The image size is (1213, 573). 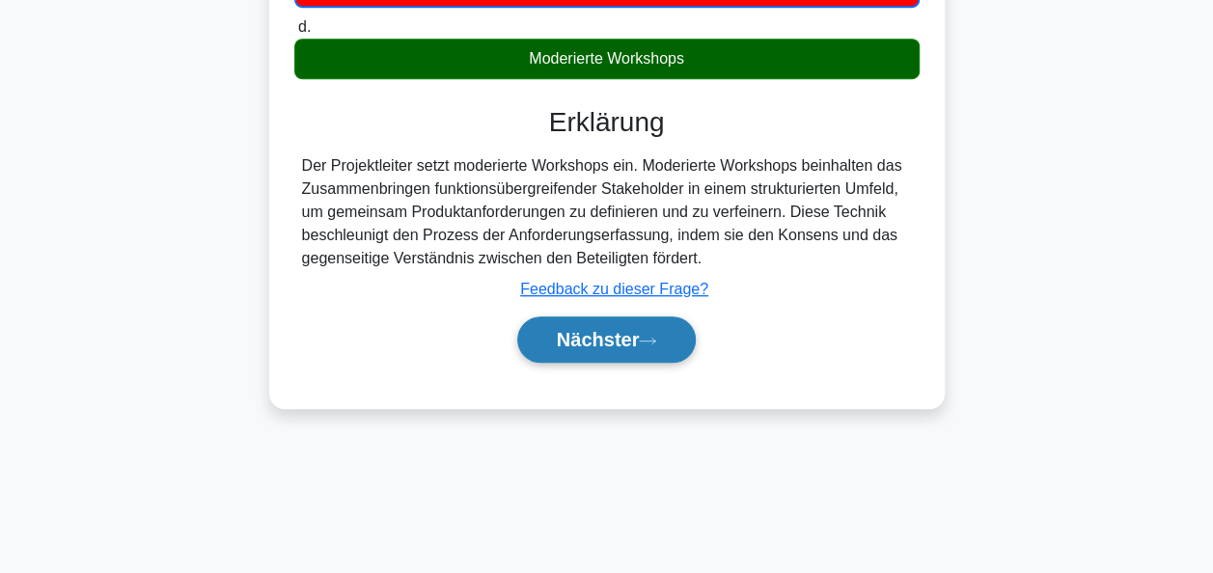 I want to click on h3: Erklärung, so click(x=607, y=123).